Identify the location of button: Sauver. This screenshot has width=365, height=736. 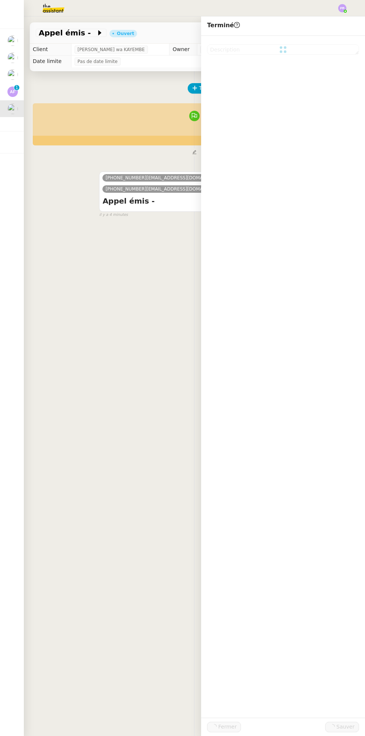
(342, 727).